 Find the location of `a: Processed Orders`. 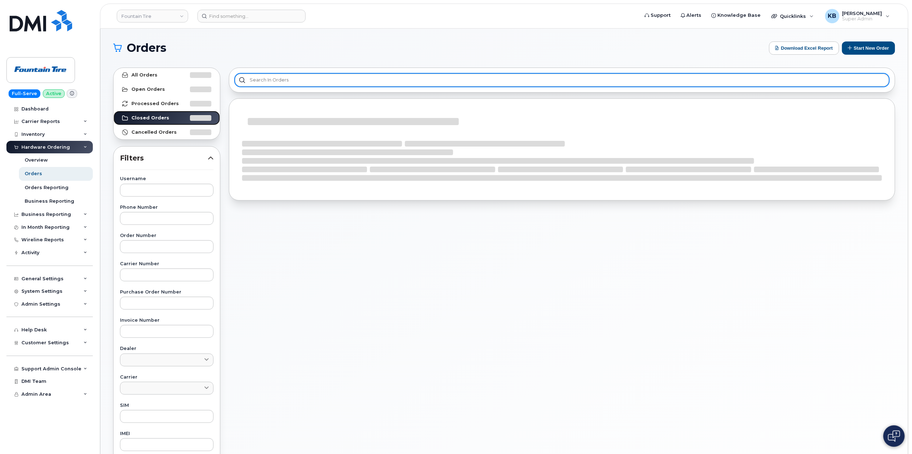

a: Processed Orders is located at coordinates (167, 104).